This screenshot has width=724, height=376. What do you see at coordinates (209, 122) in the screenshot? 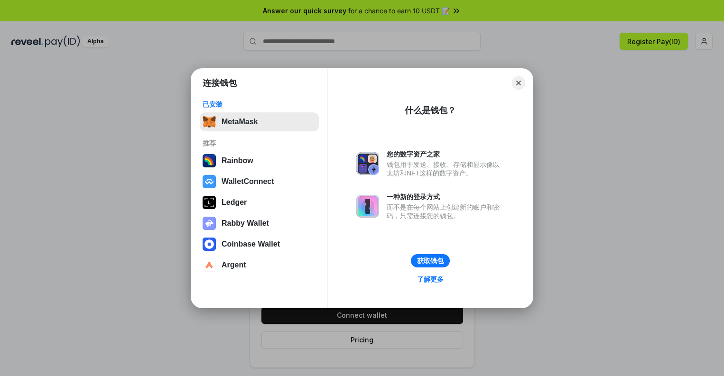
I see `img: svg+xml,%3Csvg%20fill%3D%22none%22%20height%3D%2233%22%20viewBox%3D%220%200%2035%2033%22%20width%...` at bounding box center [209, 122].